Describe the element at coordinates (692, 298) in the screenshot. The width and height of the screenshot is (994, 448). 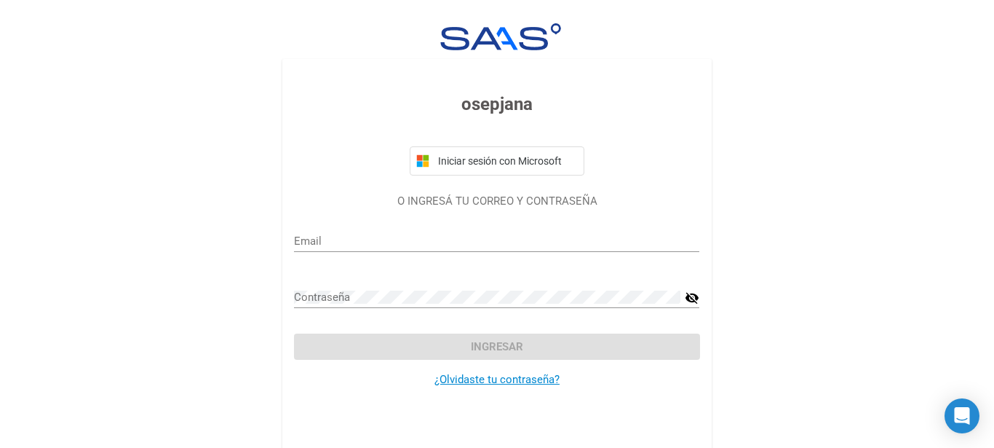
I see `mat-icon: visibility_off` at that location.